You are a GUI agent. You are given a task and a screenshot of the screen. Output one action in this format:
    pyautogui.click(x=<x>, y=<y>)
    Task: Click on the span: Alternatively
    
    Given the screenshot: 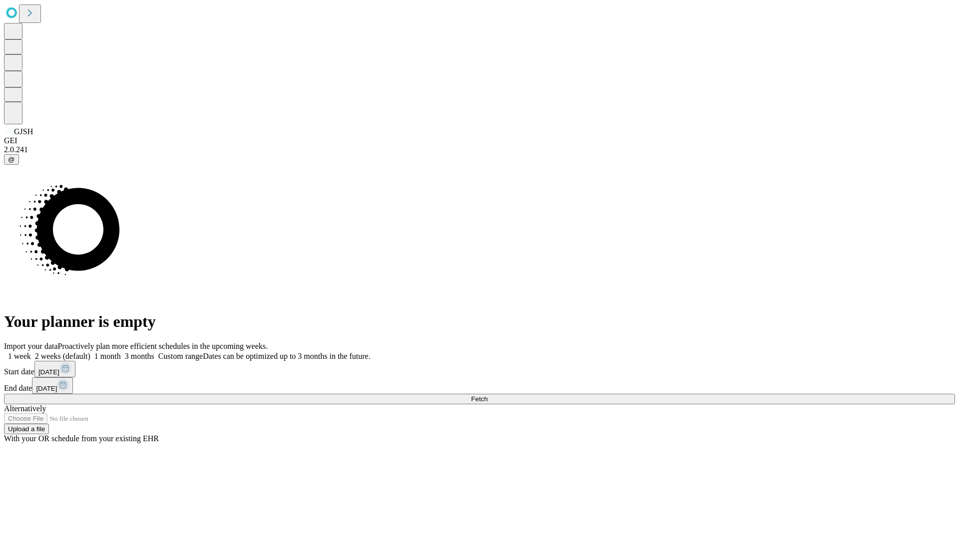 What is the action you would take?
    pyautogui.click(x=25, y=408)
    